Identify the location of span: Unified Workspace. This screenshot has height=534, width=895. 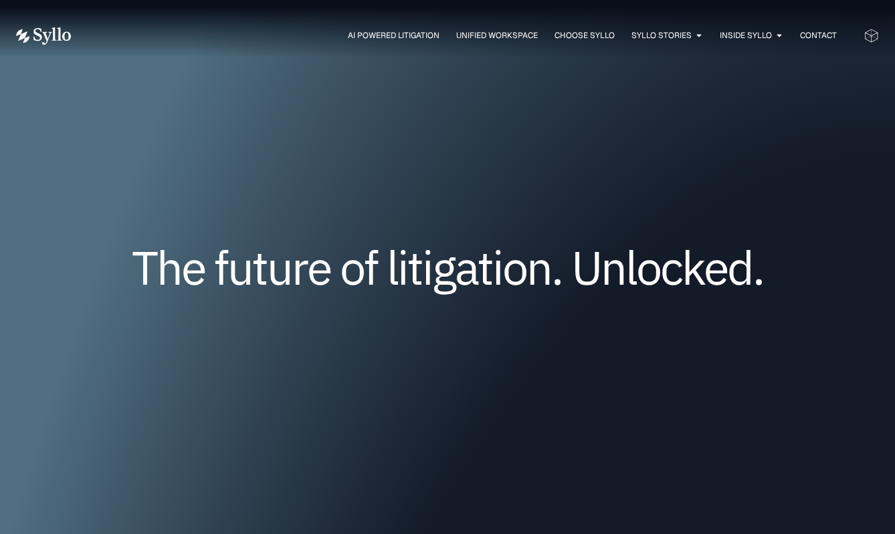
(497, 35).